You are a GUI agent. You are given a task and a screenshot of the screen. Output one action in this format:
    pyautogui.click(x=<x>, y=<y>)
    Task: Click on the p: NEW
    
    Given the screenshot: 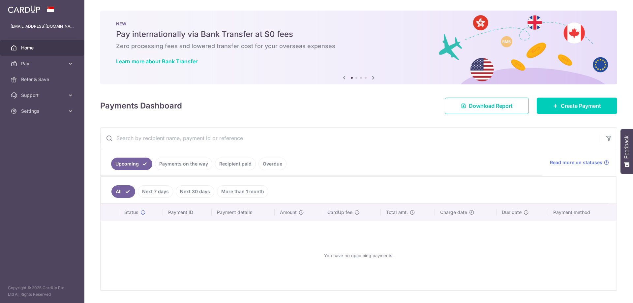 What is the action you would take?
    pyautogui.click(x=358, y=24)
    